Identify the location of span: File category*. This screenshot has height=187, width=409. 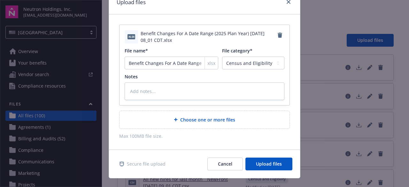
(237, 50).